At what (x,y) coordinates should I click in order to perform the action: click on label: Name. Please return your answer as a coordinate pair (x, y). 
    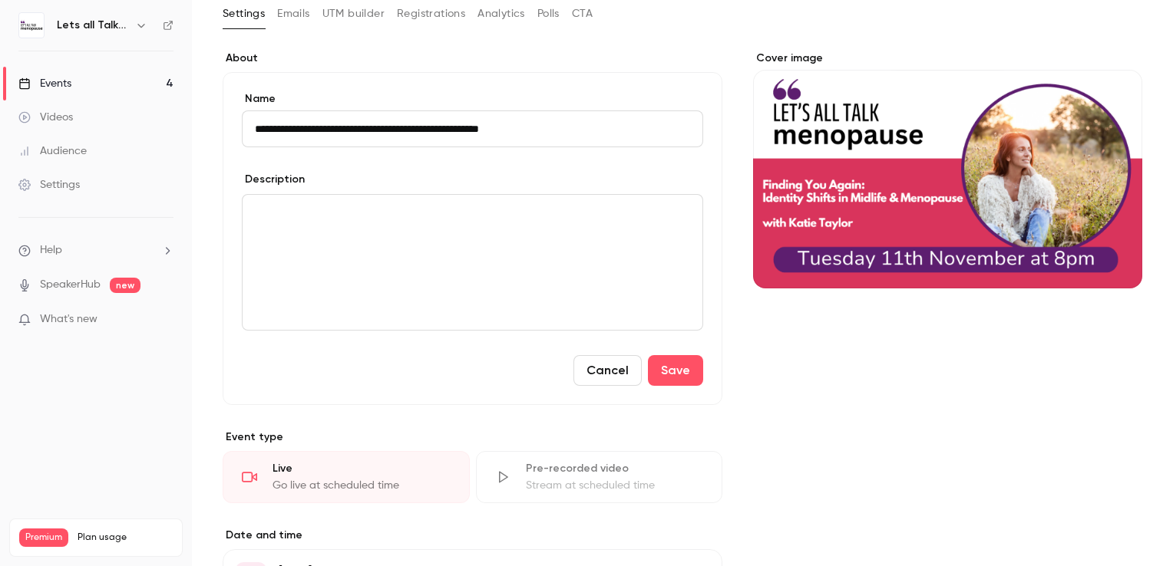
    Looking at the image, I should click on (472, 99).